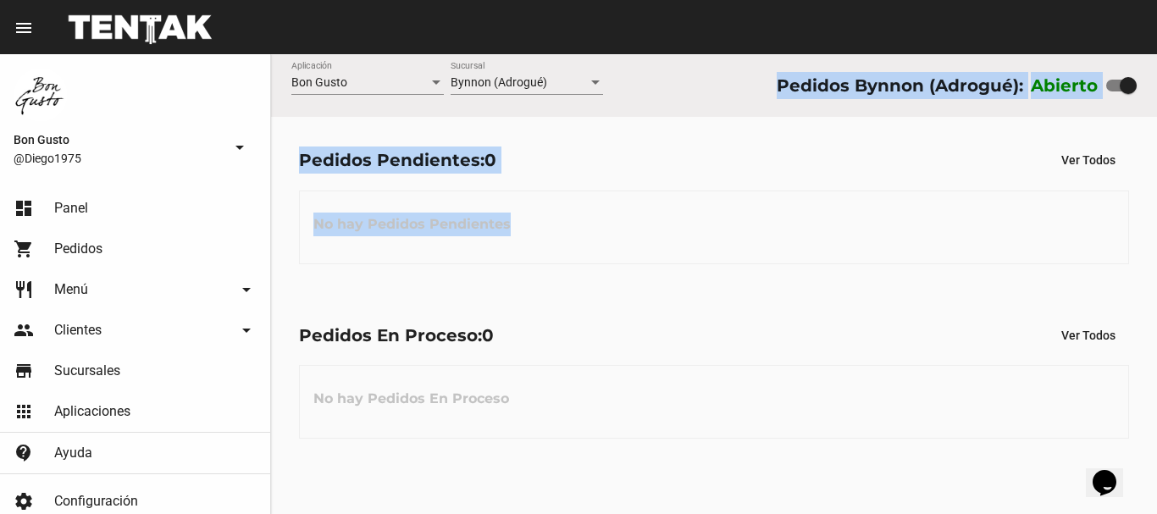 The image size is (1157, 514). Describe the element at coordinates (411, 399) in the screenshot. I see `h3: No hay Pedidos En Proceso` at that location.